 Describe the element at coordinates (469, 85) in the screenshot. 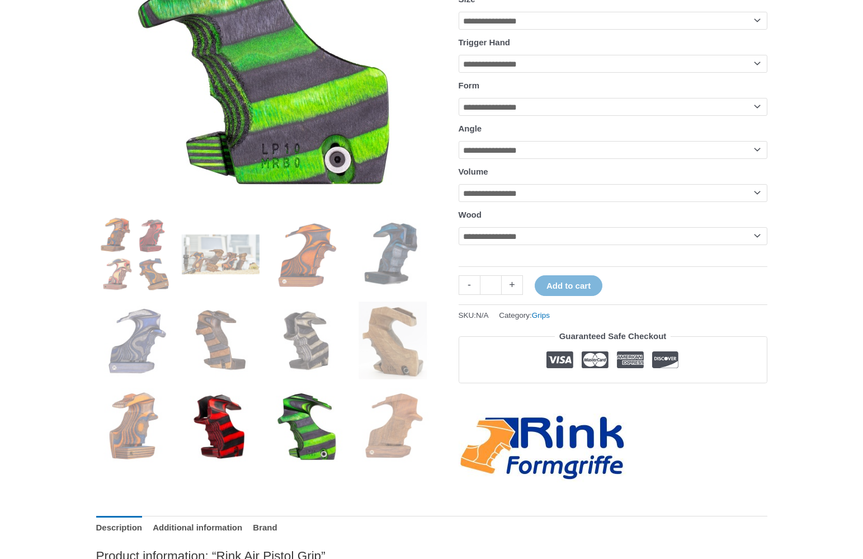

I see `label: Form` at that location.